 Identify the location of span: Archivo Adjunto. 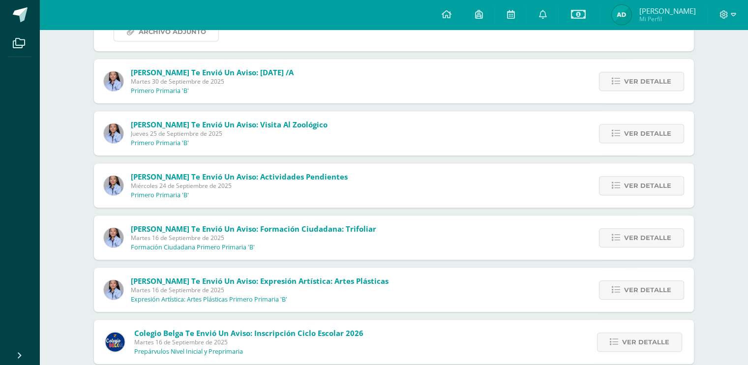
(172, 31).